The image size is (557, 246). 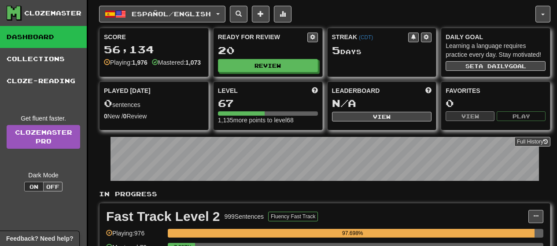 What do you see at coordinates (382, 51) in the screenshot?
I see `div: Day s` at bounding box center [382, 51].